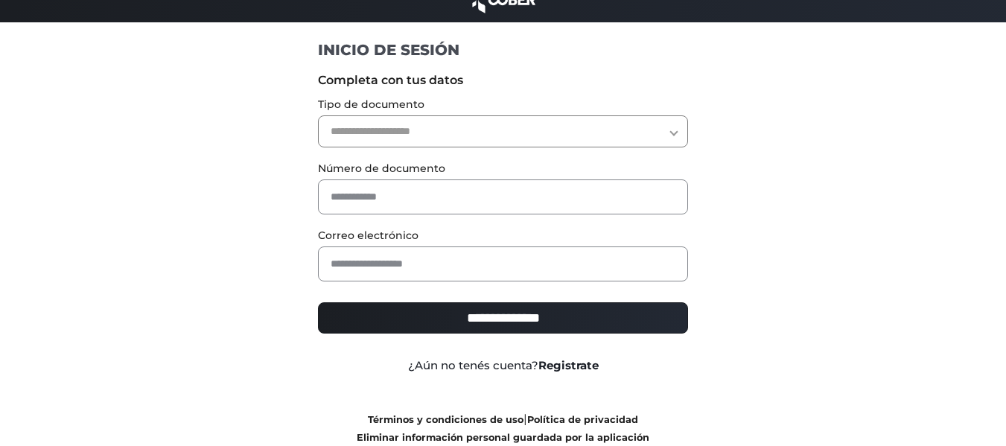 The image size is (1006, 446). I want to click on label: Tipo de documento, so click(503, 104).